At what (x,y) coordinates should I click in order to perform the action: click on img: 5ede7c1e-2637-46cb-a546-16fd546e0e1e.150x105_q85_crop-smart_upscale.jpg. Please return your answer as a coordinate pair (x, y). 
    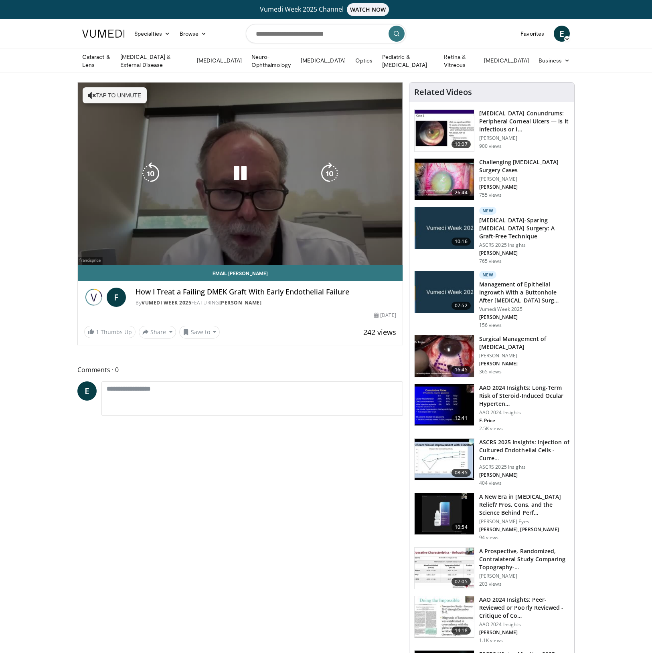
    Looking at the image, I should click on (444, 131).